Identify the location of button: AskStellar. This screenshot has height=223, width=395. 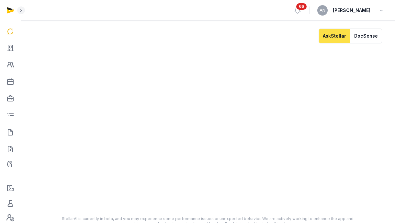
(334, 36).